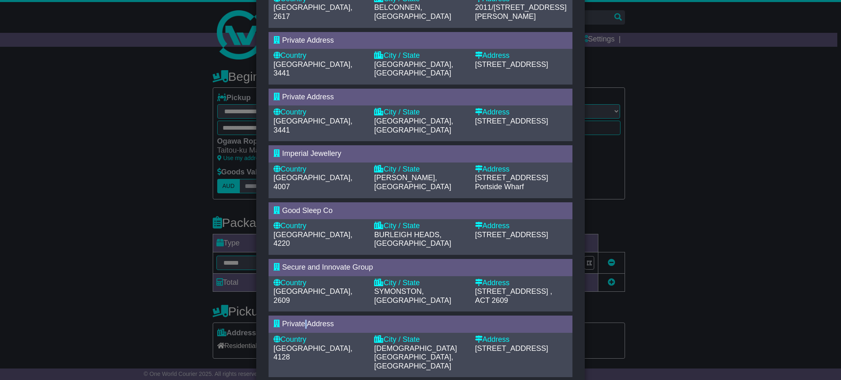  Describe the element at coordinates (327, 267) in the screenshot. I see `span: Secure and Innovate Group` at that location.